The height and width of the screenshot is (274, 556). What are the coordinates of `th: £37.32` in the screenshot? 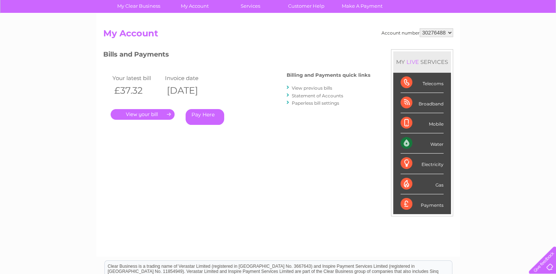 It's located at (137, 90).